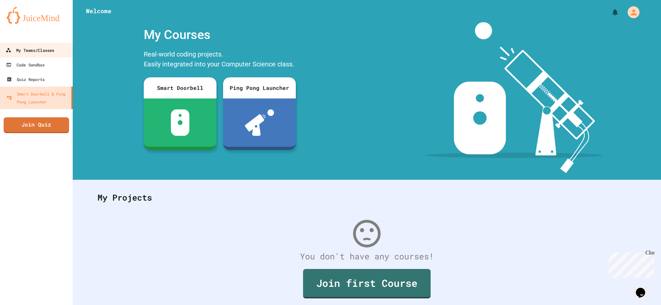  What do you see at coordinates (367, 283) in the screenshot?
I see `a: Join first Course` at bounding box center [367, 283].